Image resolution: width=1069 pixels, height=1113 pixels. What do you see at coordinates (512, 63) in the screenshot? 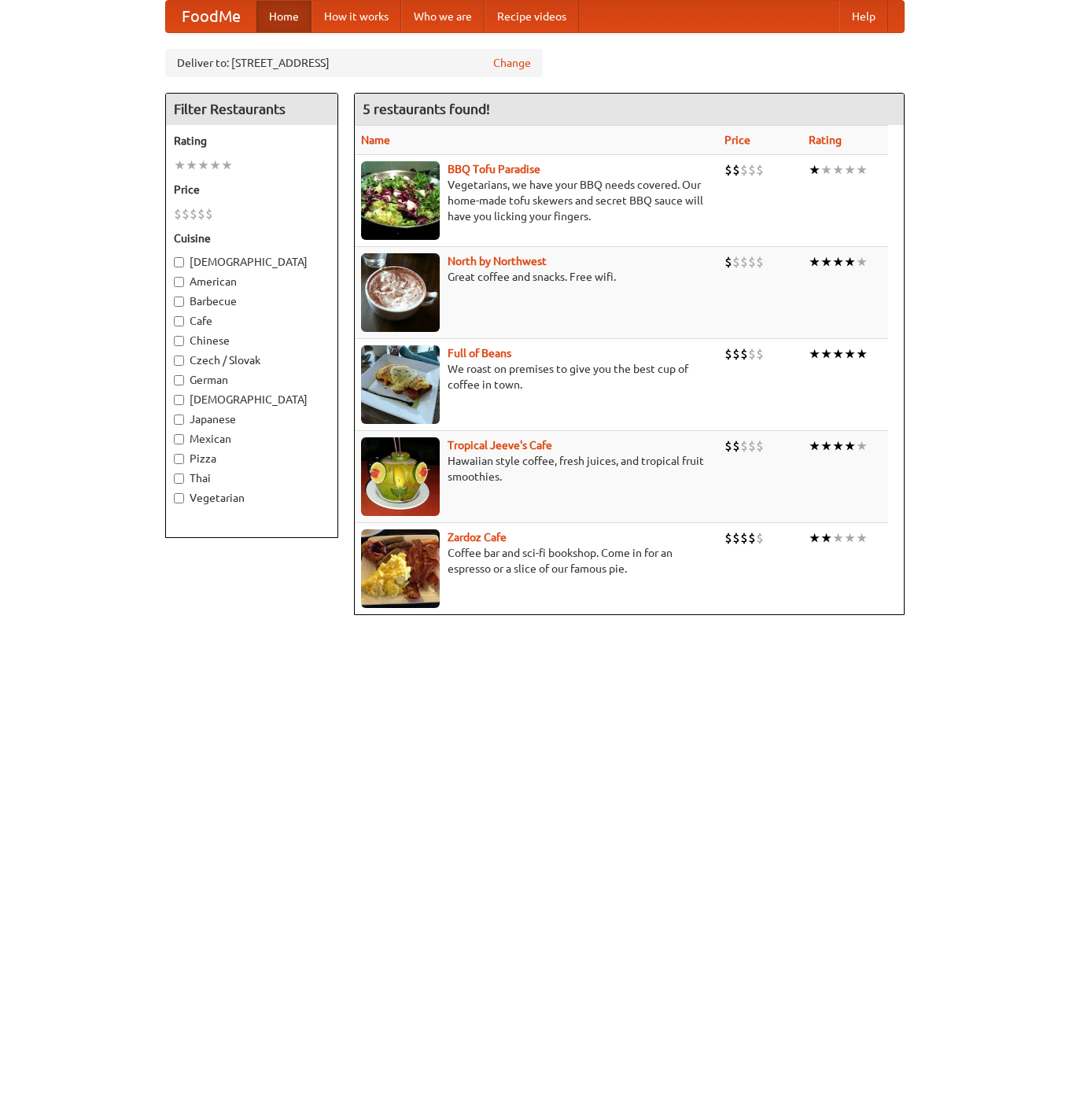
I see `a: Change` at bounding box center [512, 63].